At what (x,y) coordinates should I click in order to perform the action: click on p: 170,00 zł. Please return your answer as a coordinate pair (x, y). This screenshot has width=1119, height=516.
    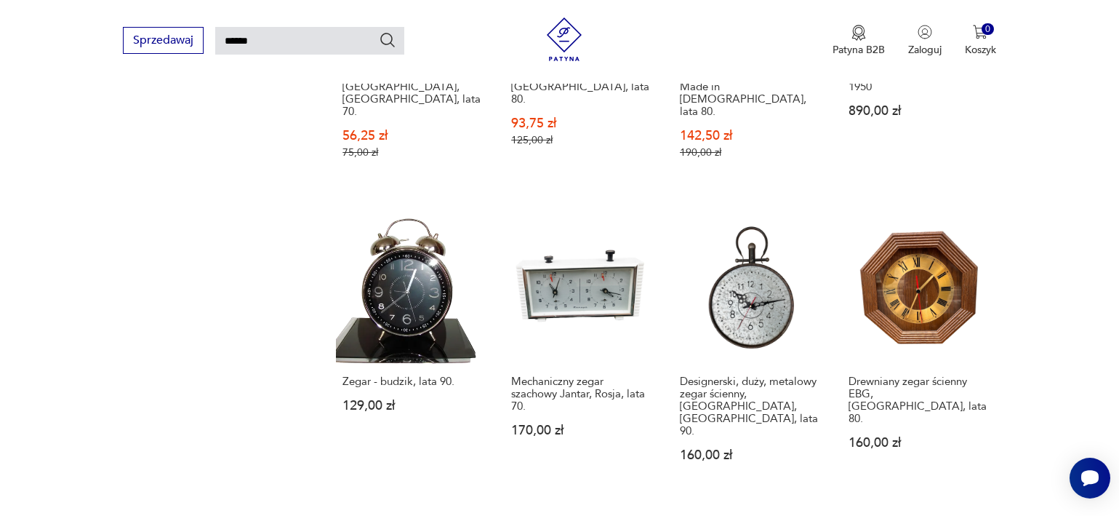
    Looking at the image, I should click on (582, 430).